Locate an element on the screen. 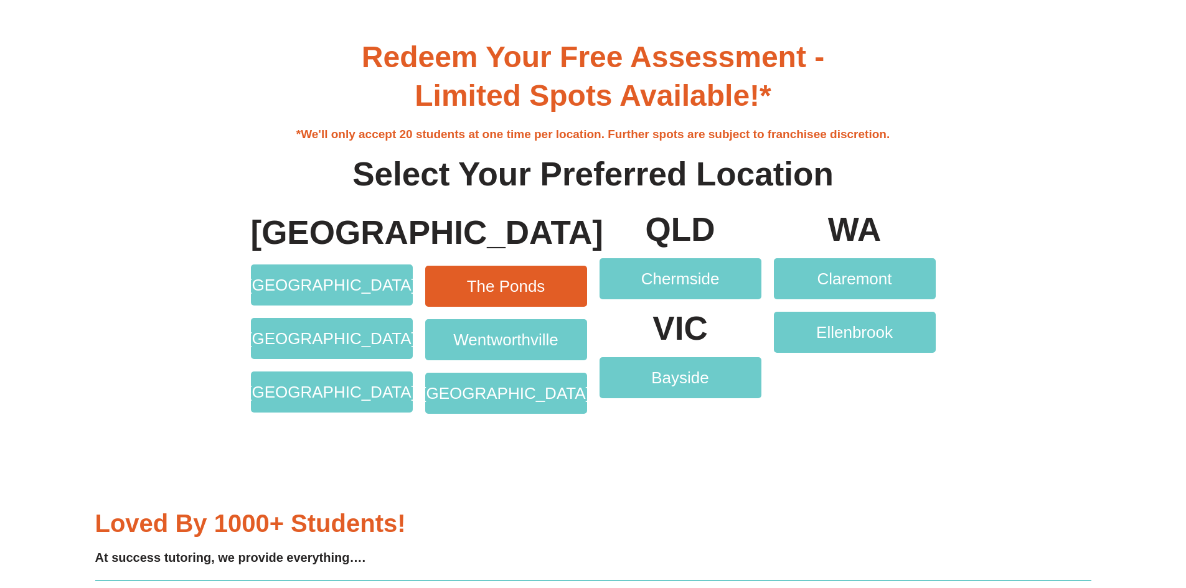 This screenshot has height=588, width=1186. h4: *We'll only accept 20 students at one time per location. Further spots are subject to franchisee ... is located at coordinates (593, 134).